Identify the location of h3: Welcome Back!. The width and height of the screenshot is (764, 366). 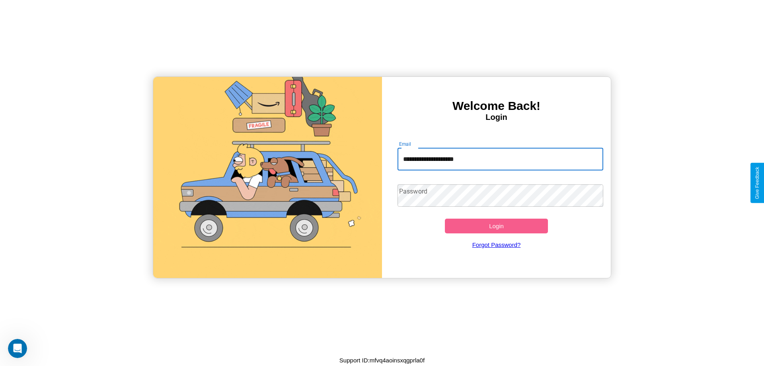
(496, 106).